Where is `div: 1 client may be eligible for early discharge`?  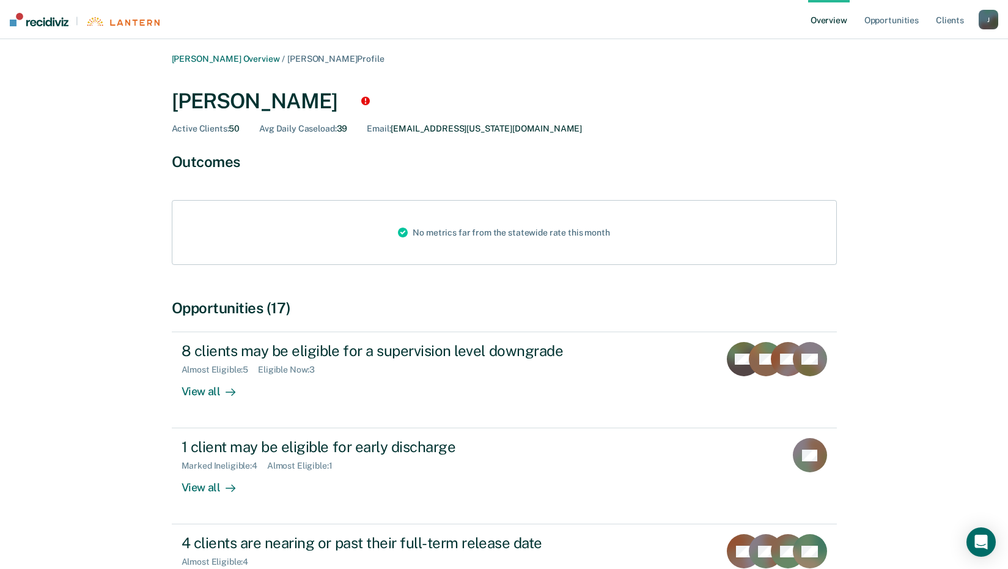
div: 1 client may be eligible for early discharge is located at coordinates (396, 446).